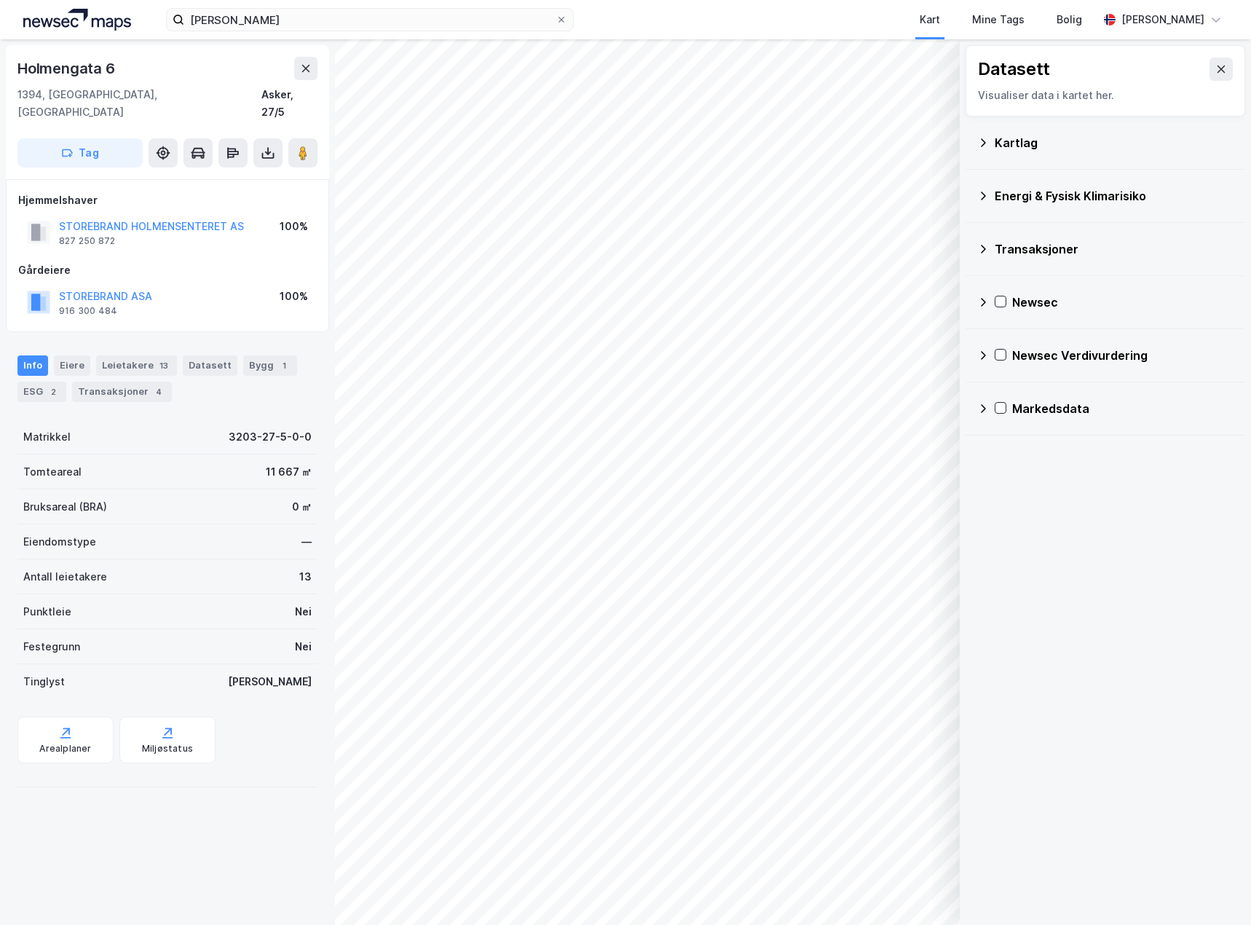 The width and height of the screenshot is (1251, 925). I want to click on div: 3203-27-5-0-0, so click(270, 437).